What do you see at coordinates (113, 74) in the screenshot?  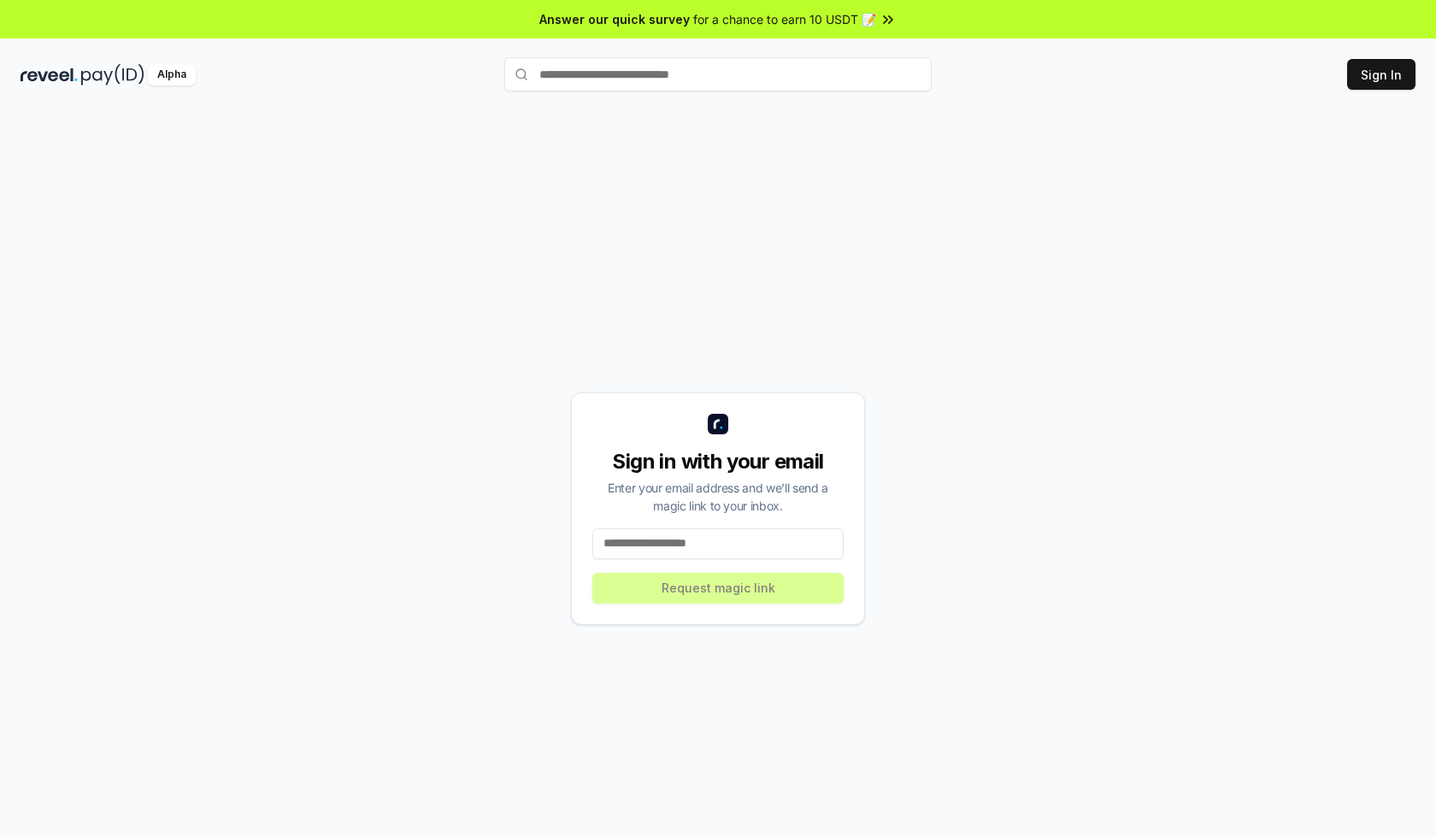 I see `img: pay_id` at bounding box center [113, 74].